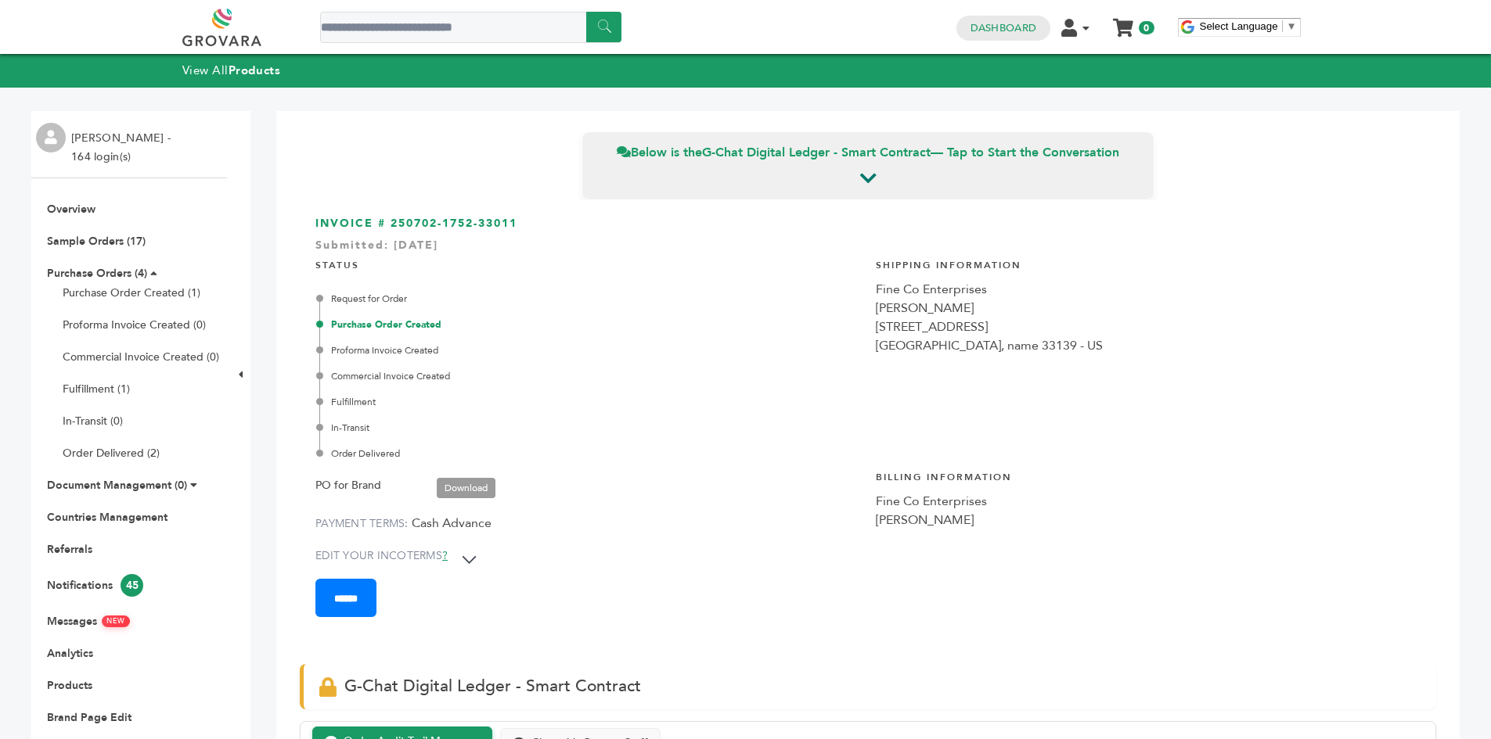 The image size is (1491, 739). What do you see at coordinates (492, 686) in the screenshot?
I see `span: G-Chat Digital Ledger - Smart Contract` at bounding box center [492, 686].